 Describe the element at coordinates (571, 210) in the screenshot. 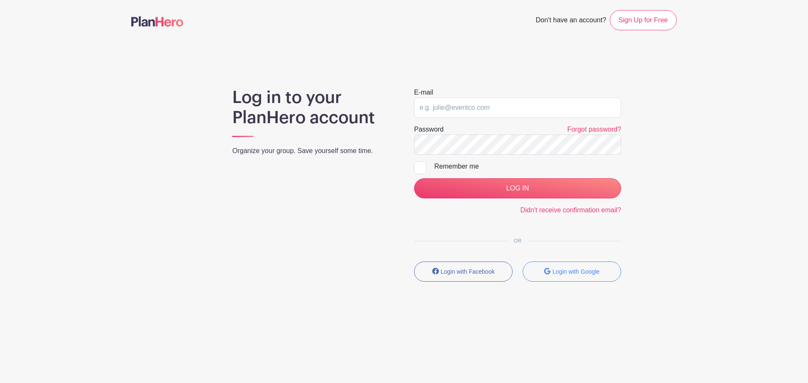

I see `a: Didn't receive confirmation email?` at that location.